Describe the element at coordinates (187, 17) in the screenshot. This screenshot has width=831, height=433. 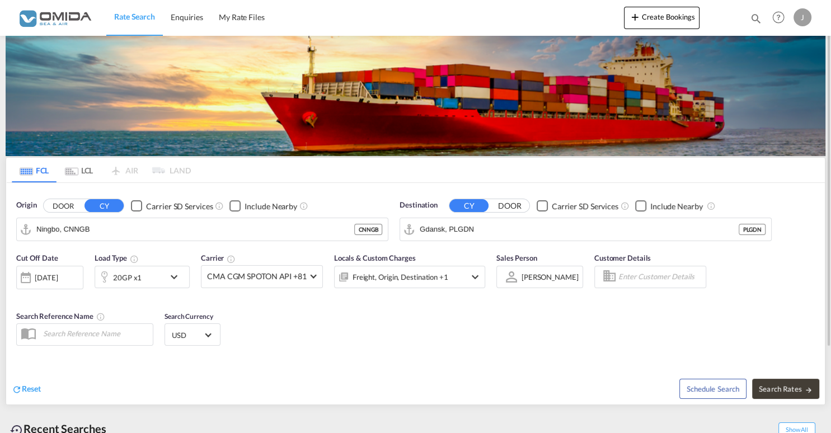
I see `span: Enquiries` at that location.